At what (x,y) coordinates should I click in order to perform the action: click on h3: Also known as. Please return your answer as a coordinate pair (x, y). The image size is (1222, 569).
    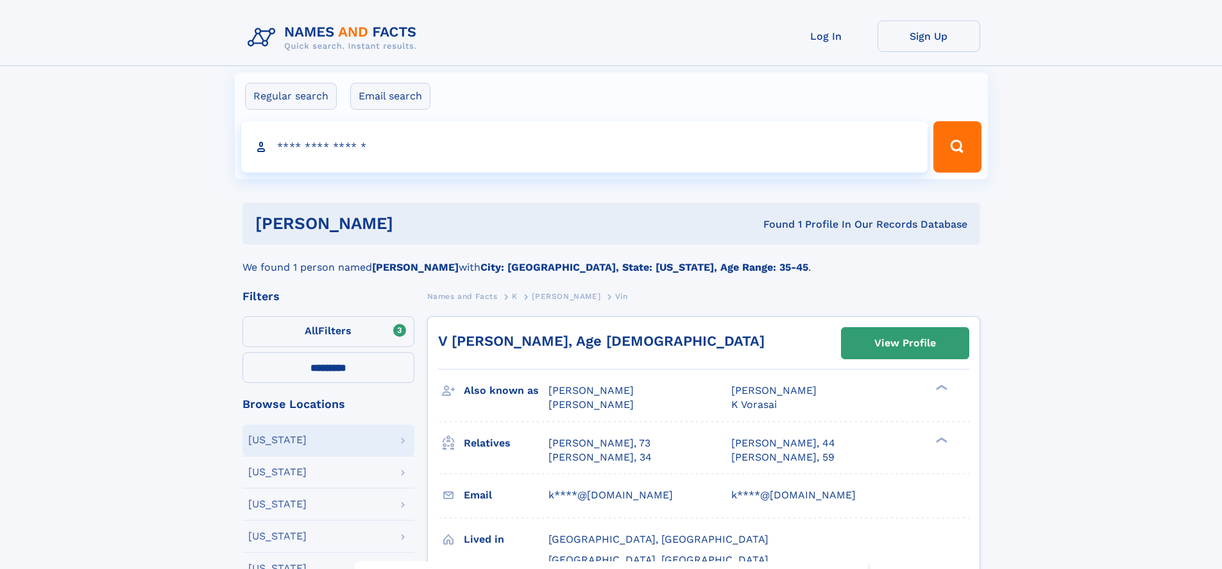
    Looking at the image, I should click on (506, 391).